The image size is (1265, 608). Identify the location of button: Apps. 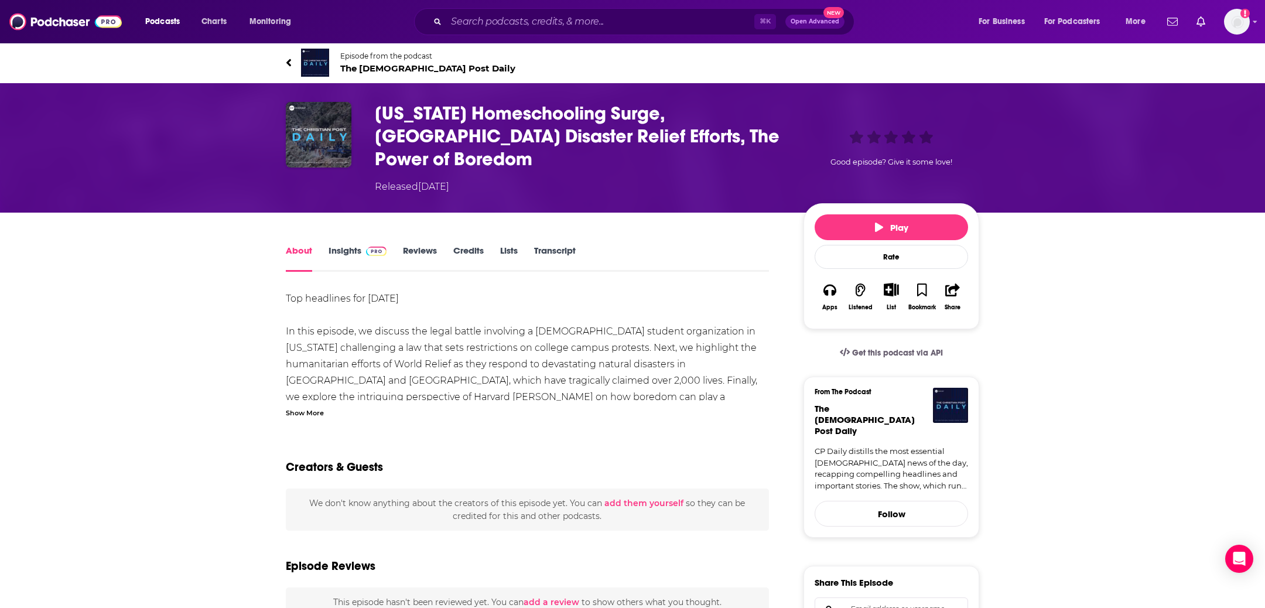
(830, 296).